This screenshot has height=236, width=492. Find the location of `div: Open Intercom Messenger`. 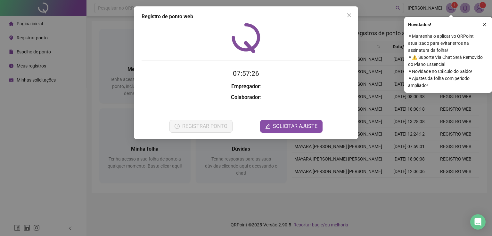

div: Open Intercom Messenger is located at coordinates (478, 222).